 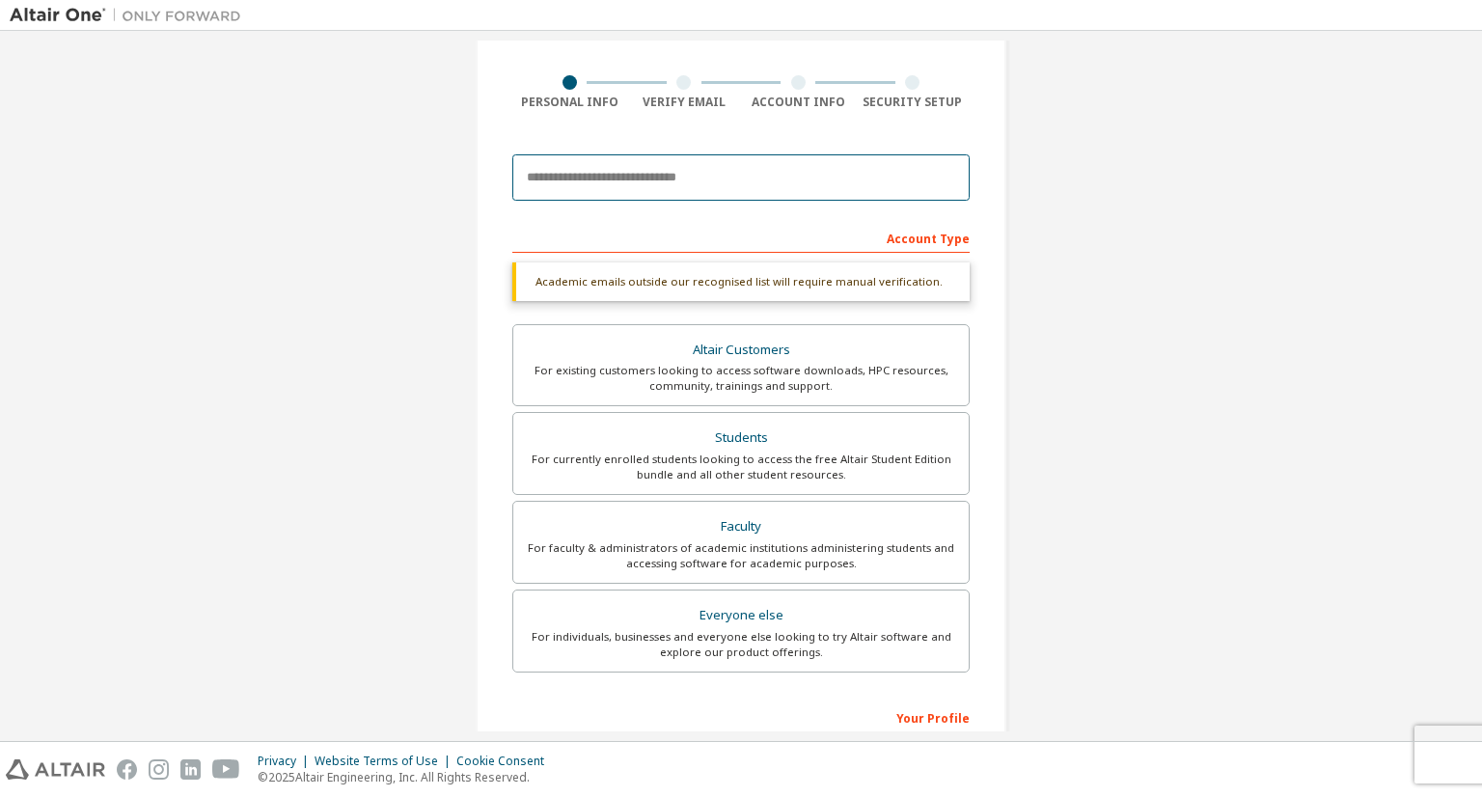 I want to click on div: Security Setup, so click(x=913, y=102).